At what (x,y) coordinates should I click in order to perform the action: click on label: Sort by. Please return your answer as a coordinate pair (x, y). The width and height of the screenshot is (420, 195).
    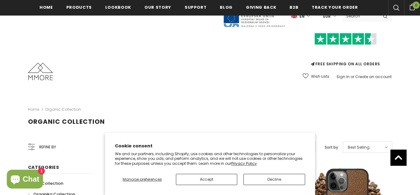
    Looking at the image, I should click on (331, 148).